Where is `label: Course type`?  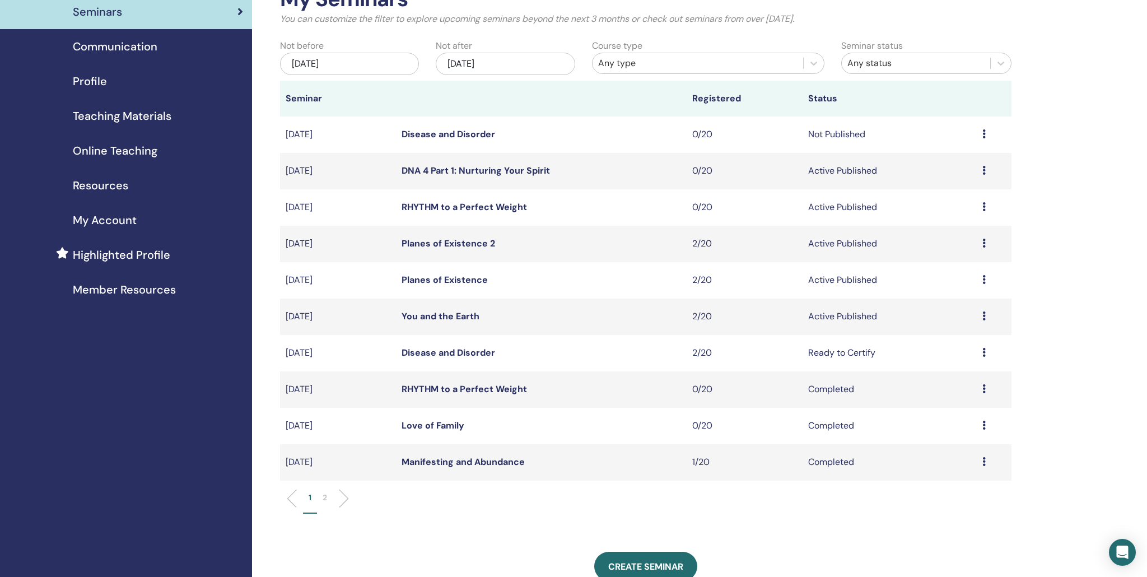 label: Course type is located at coordinates (617, 46).